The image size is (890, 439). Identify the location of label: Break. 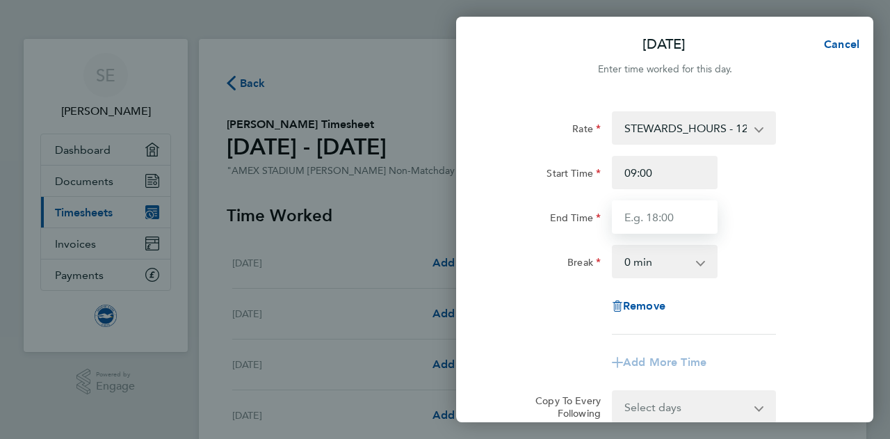
(584, 264).